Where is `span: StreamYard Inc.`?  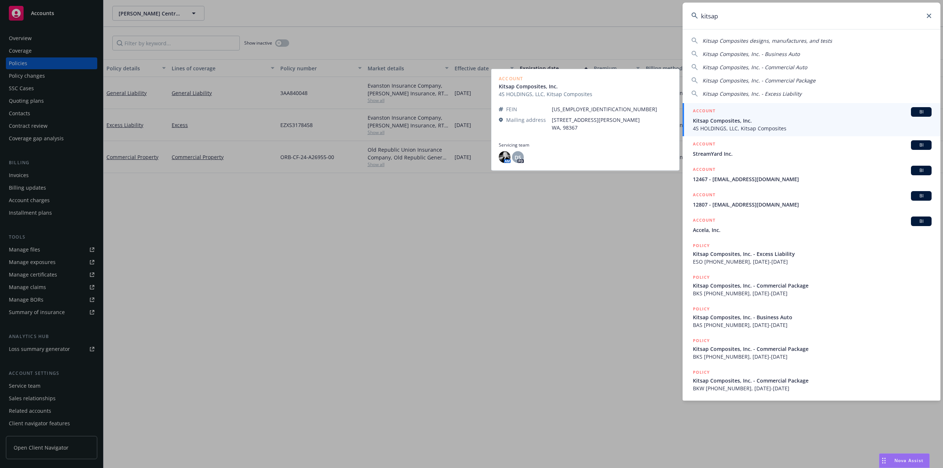 span: StreamYard Inc. is located at coordinates (812, 154).